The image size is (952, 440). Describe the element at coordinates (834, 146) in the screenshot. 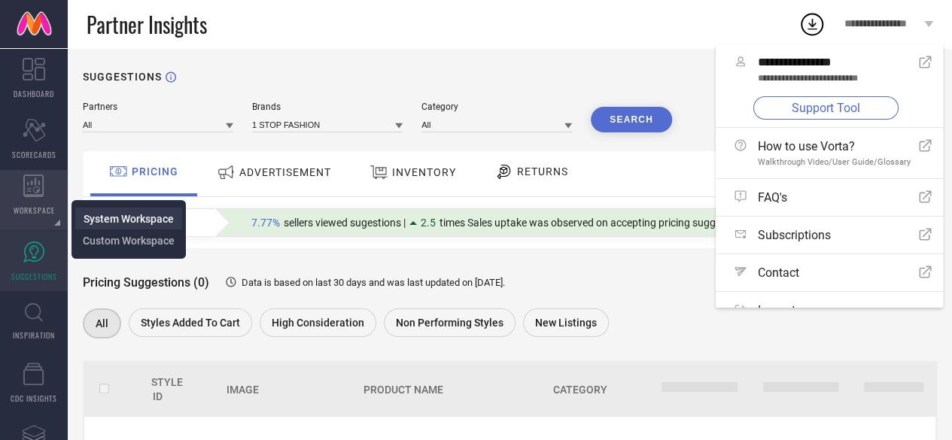

I see `span: How to use Vorta?` at that location.